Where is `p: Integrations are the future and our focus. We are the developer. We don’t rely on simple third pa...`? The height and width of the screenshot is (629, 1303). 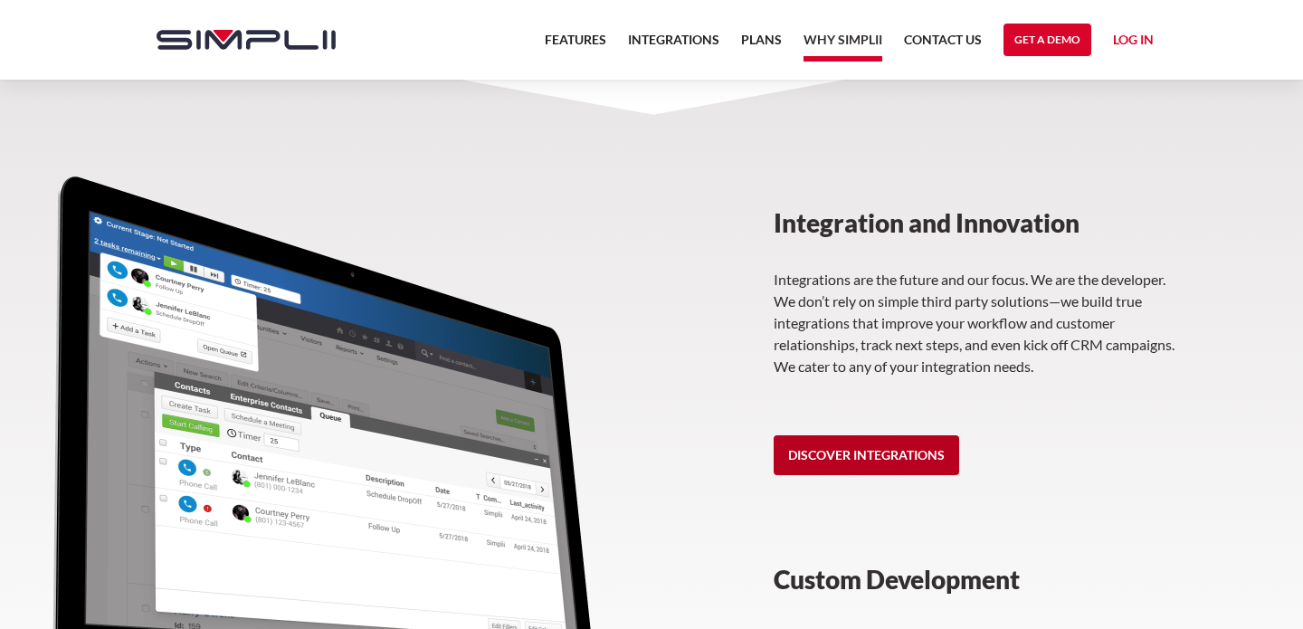
p: Integrations are the future and our focus. We are the developer. We don’t rely on simple third pa... is located at coordinates (977, 323).